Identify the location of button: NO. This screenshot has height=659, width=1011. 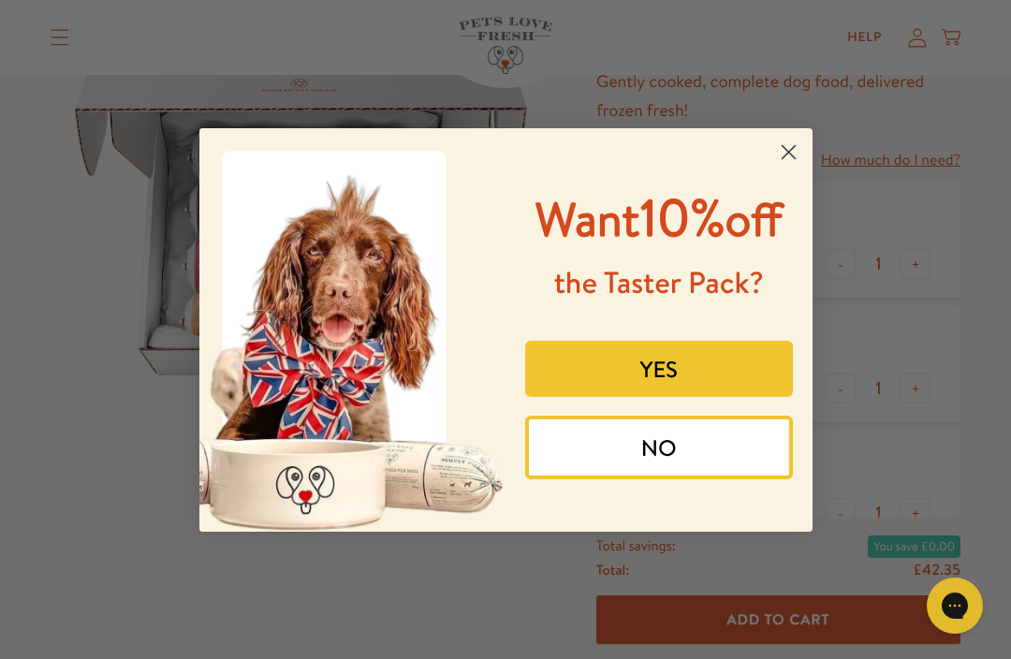
(659, 447).